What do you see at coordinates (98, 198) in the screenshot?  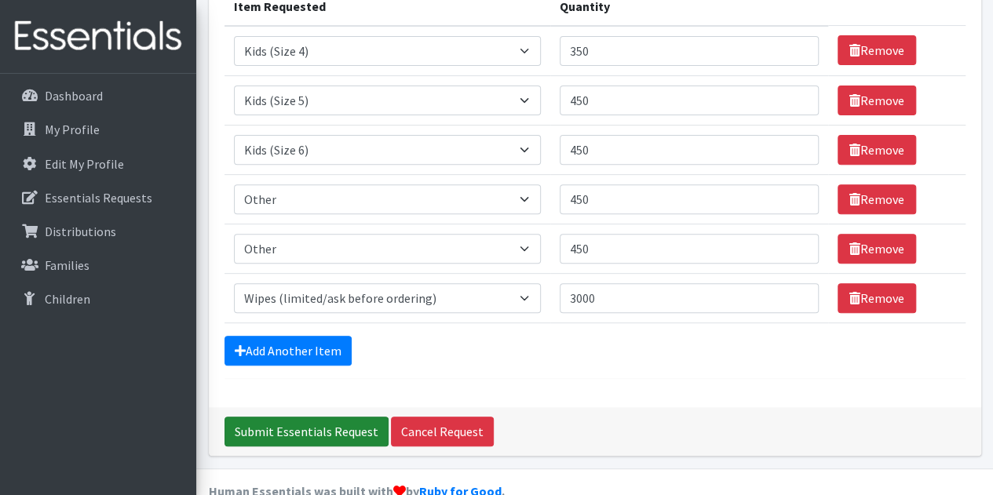 I see `a: Essentials Requests` at bounding box center [98, 198].